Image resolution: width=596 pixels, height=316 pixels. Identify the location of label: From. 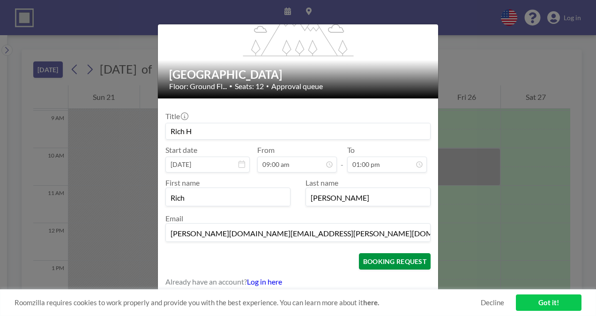
(266, 150).